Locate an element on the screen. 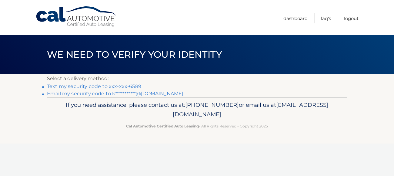  a: Cal Automotive is located at coordinates (76, 17).